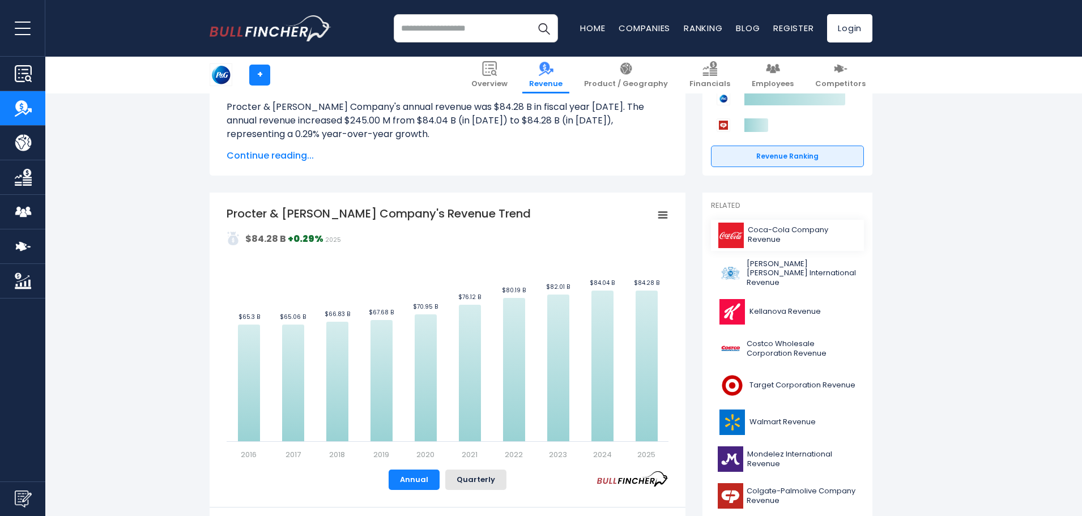 This screenshot has height=516, width=1082. What do you see at coordinates (730, 496) in the screenshot?
I see `img: CL logo` at bounding box center [730, 496].